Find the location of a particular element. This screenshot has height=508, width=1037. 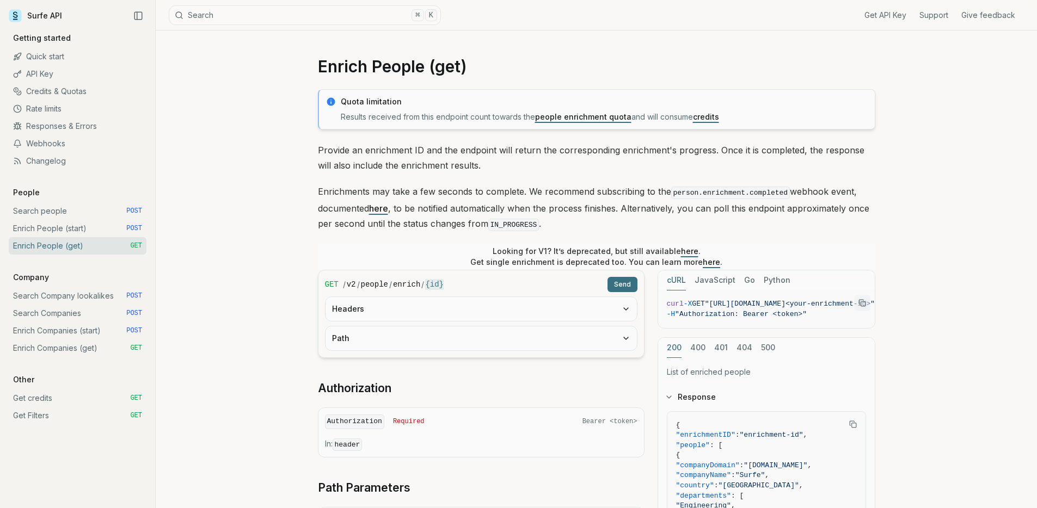

p: Provide an enrichment ID and the endpoint will return the corresponding enrichment's progress. On... is located at coordinates (597, 158).